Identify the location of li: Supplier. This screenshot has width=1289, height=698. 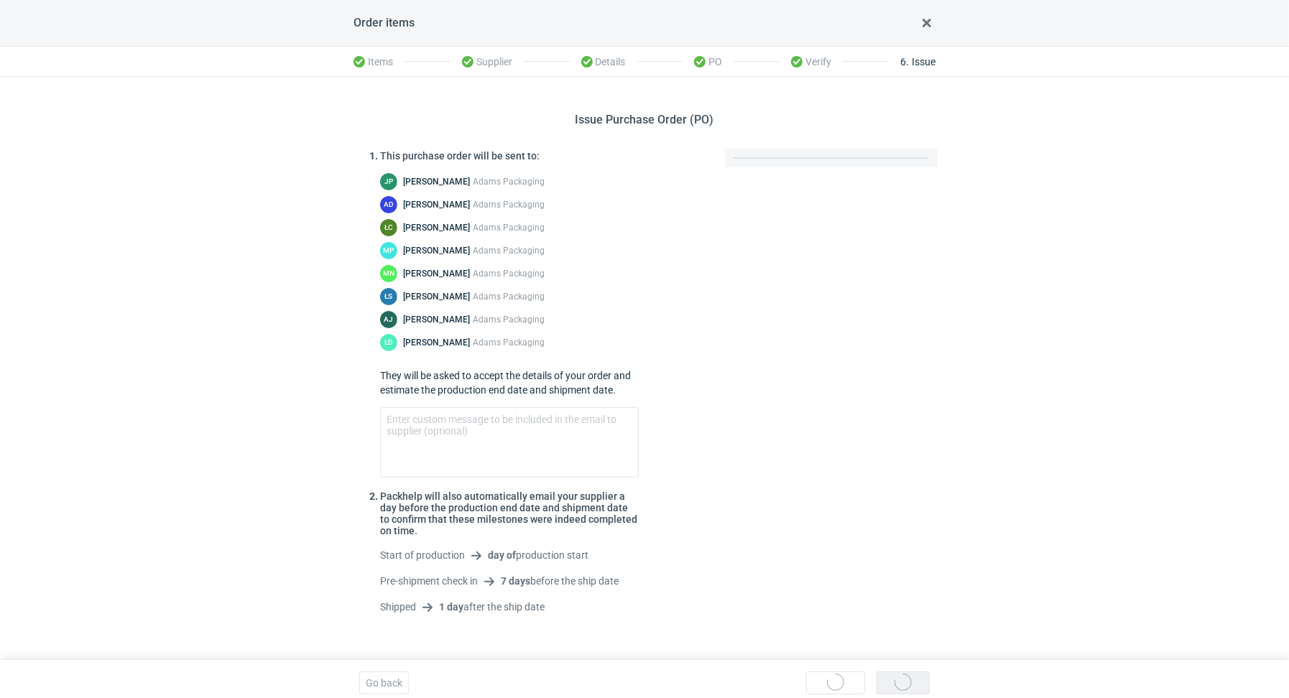
(487, 62).